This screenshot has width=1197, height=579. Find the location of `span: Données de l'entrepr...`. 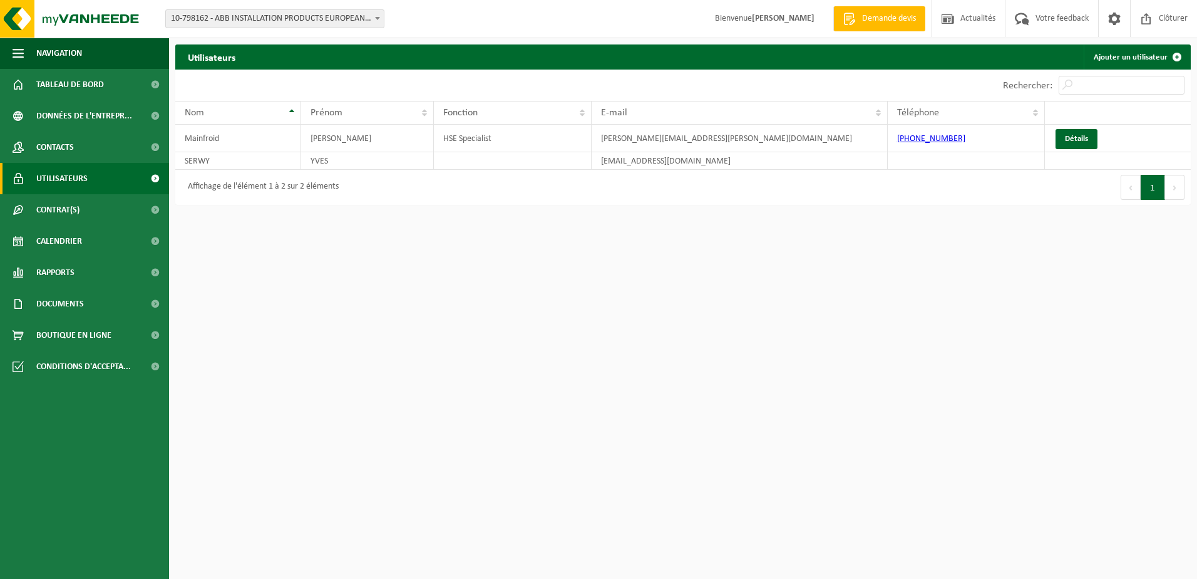

span: Données de l'entrepr... is located at coordinates (84, 116).